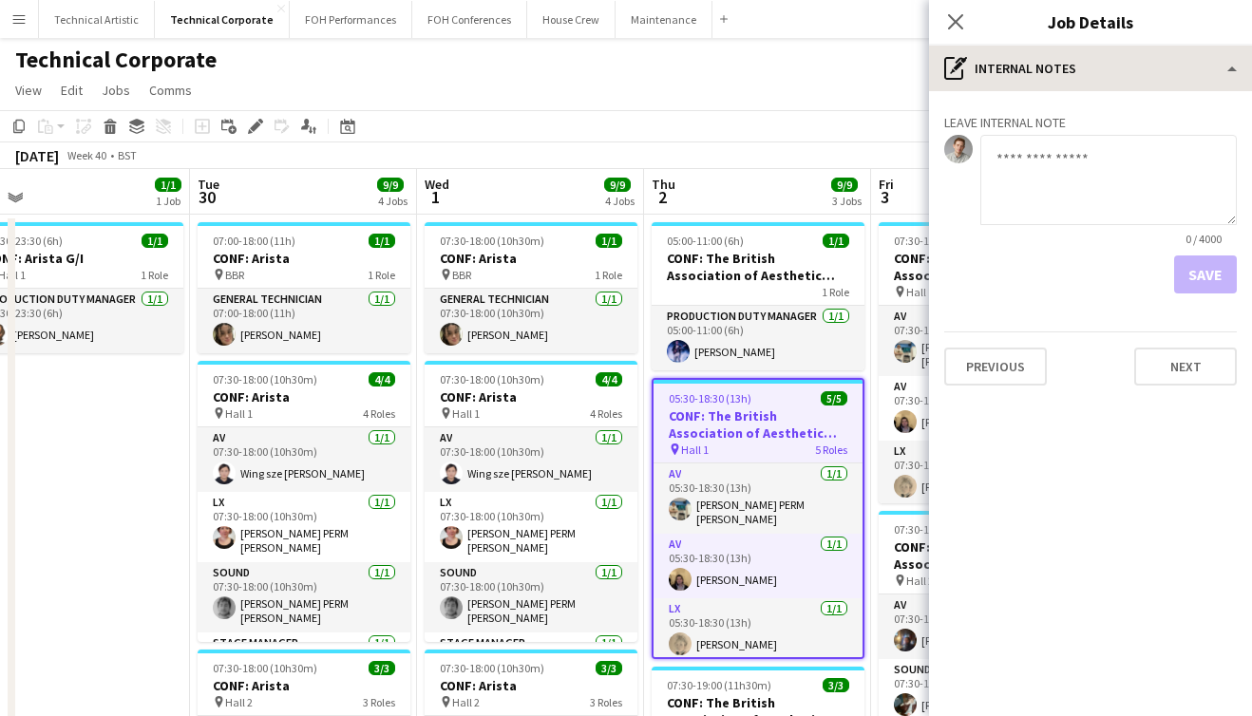 This screenshot has width=1252, height=716. Describe the element at coordinates (663, 184) in the screenshot. I see `span: Thu` at that location.